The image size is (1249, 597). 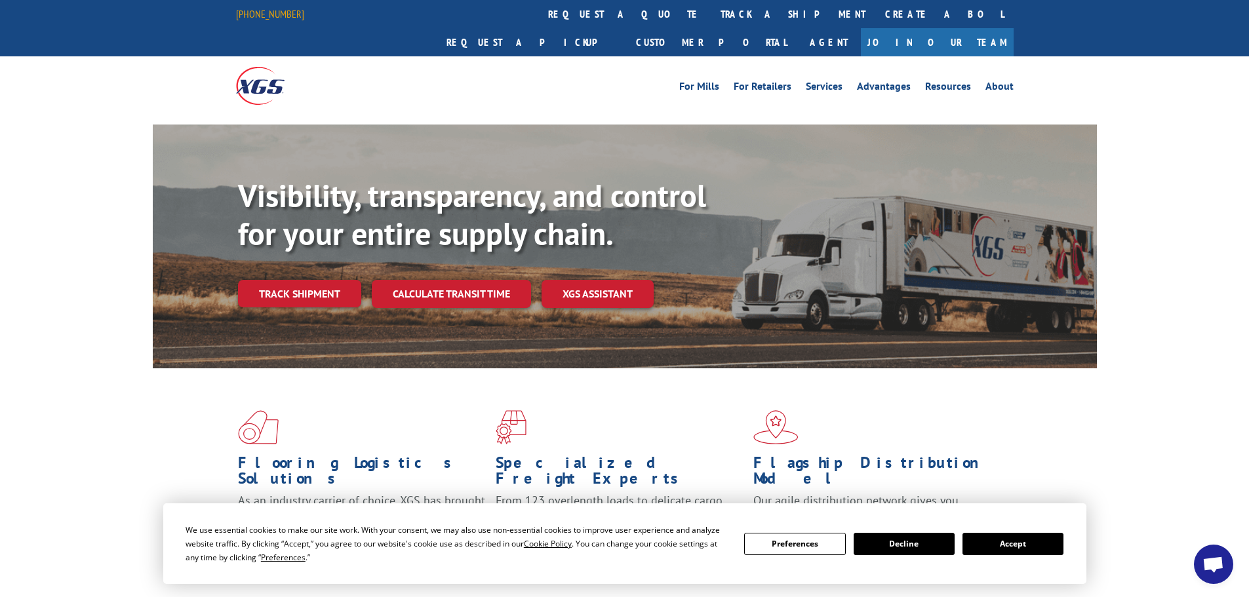 What do you see at coordinates (999, 88) in the screenshot?
I see `a: About` at bounding box center [999, 88].